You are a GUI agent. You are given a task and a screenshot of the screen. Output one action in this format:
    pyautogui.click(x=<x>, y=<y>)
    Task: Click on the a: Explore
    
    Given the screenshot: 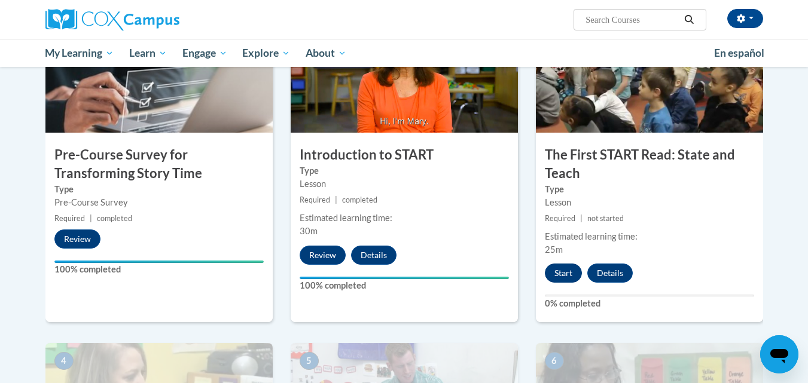 What is the action you would take?
    pyautogui.click(x=266, y=53)
    